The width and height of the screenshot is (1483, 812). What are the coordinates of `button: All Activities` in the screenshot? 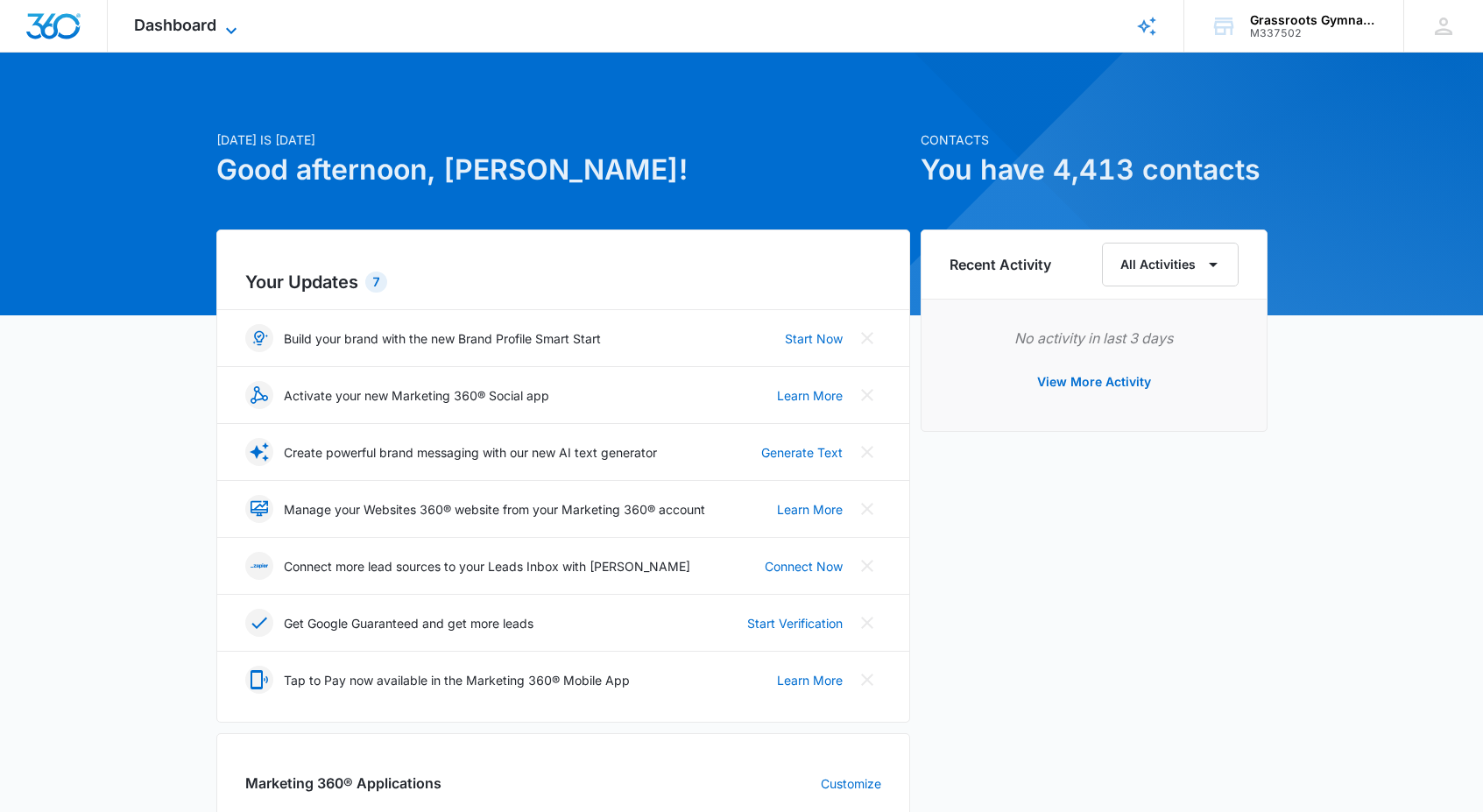 It's located at (1170, 264).